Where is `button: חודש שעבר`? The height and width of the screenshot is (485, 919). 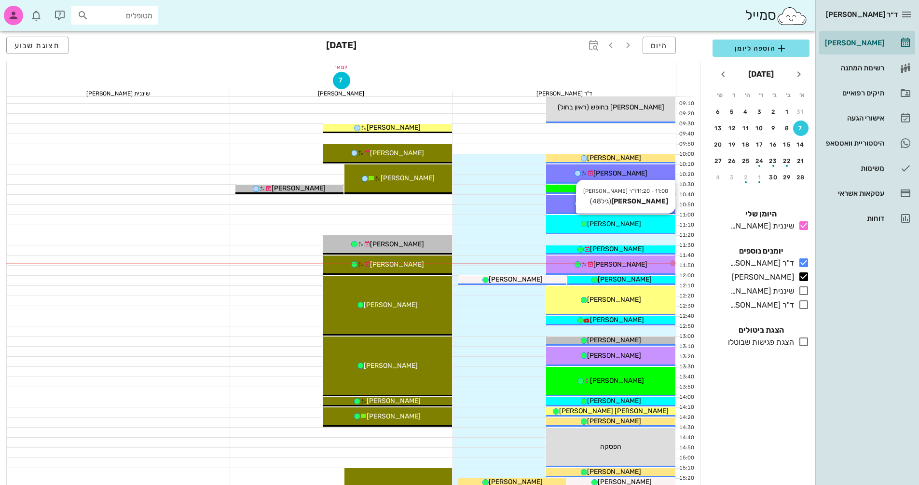
button: חודש שעבר is located at coordinates (799, 74).